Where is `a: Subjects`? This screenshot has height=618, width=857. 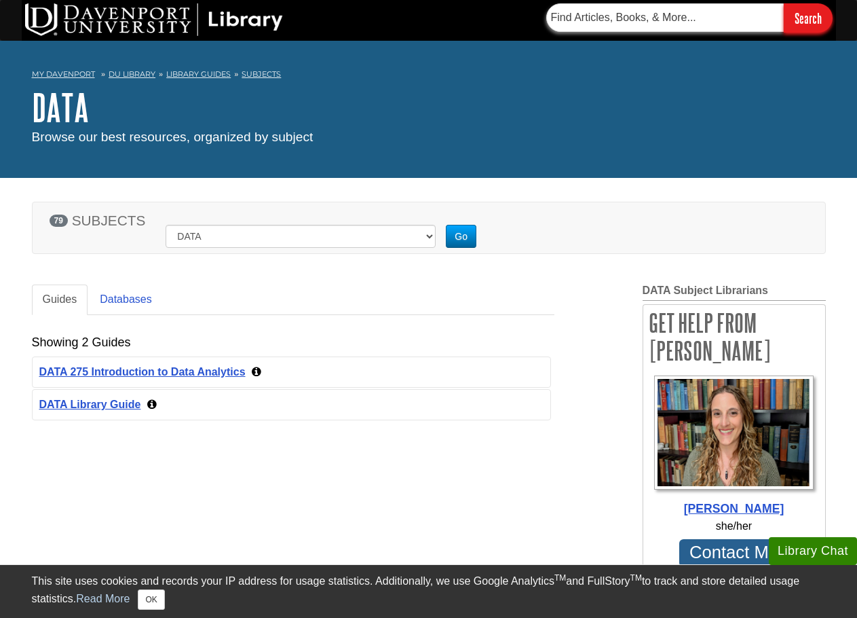 a: Subjects is located at coordinates (261, 74).